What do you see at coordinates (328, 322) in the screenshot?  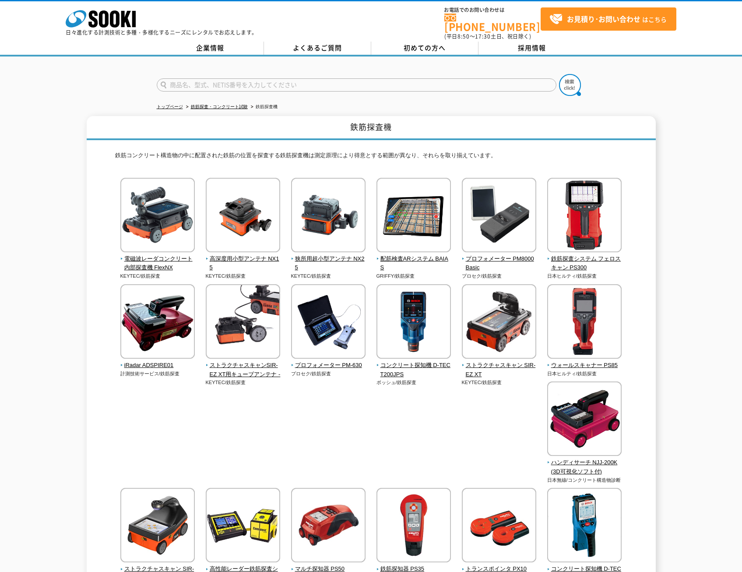 I see `img: プロフォメーター PM-630` at bounding box center [328, 322].